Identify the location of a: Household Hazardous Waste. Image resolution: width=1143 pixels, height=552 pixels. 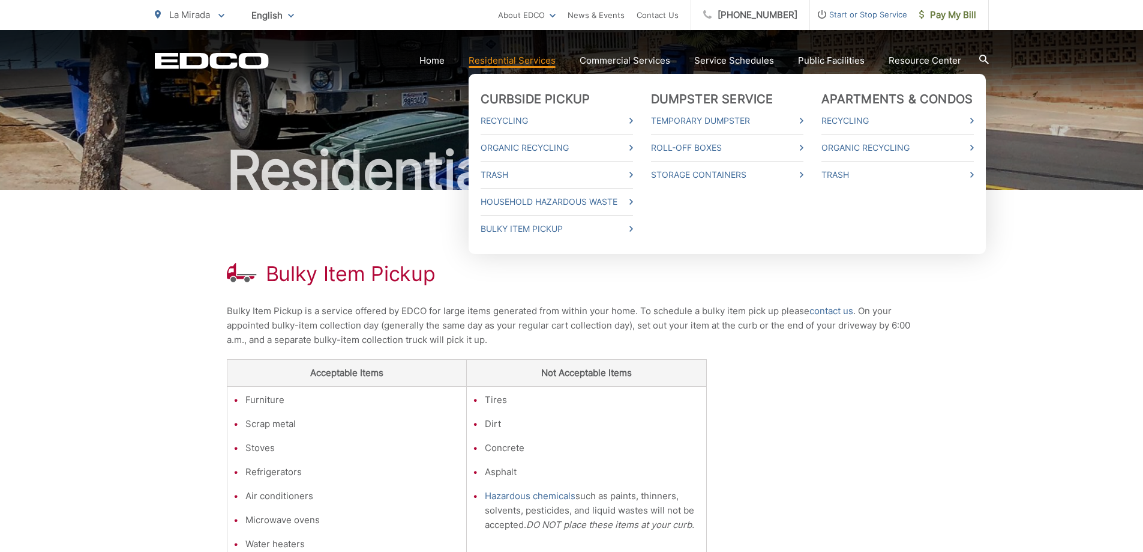
(557, 202).